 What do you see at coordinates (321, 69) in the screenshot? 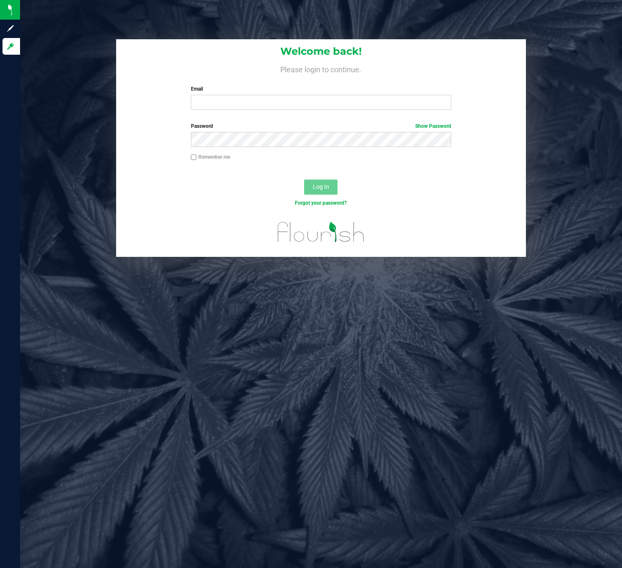
I see `h4: Please login to continue.` at bounding box center [321, 69].